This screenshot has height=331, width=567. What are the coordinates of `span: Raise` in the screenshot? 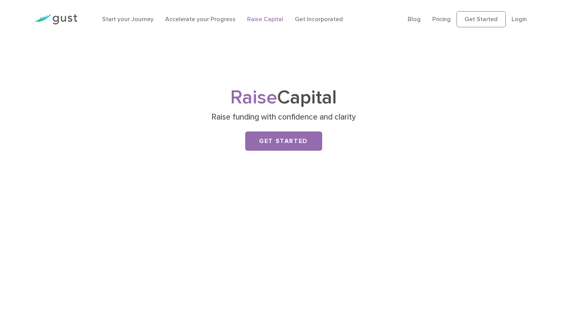 It's located at (253, 97).